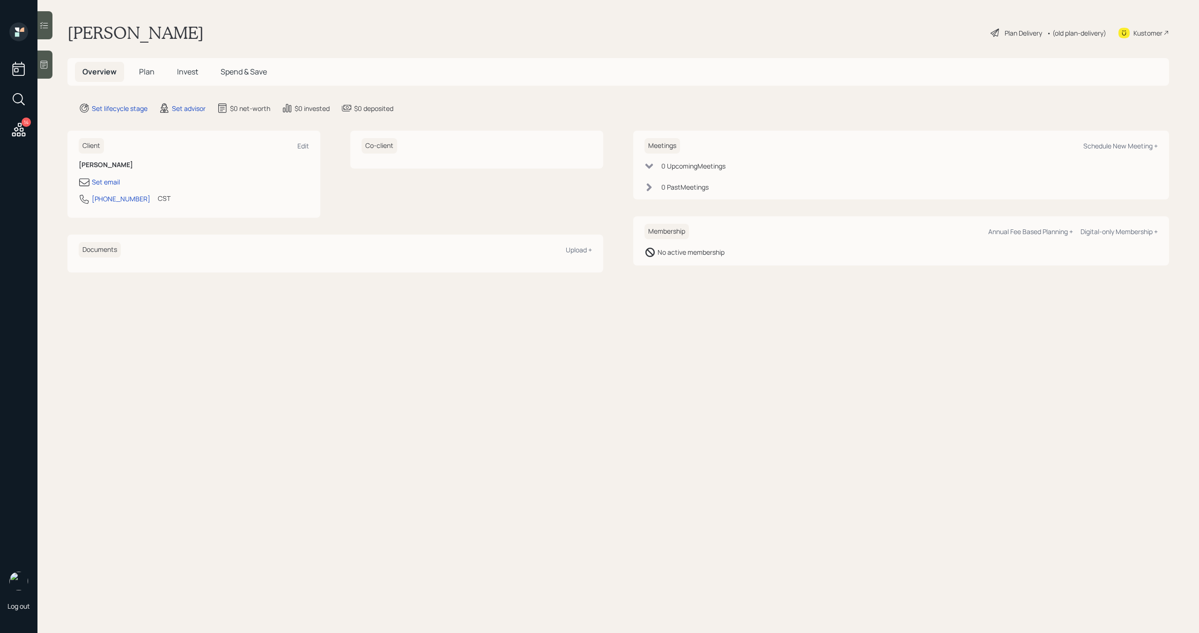 The width and height of the screenshot is (1199, 633). Describe the element at coordinates (691, 252) in the screenshot. I see `div: No active membership` at that location.